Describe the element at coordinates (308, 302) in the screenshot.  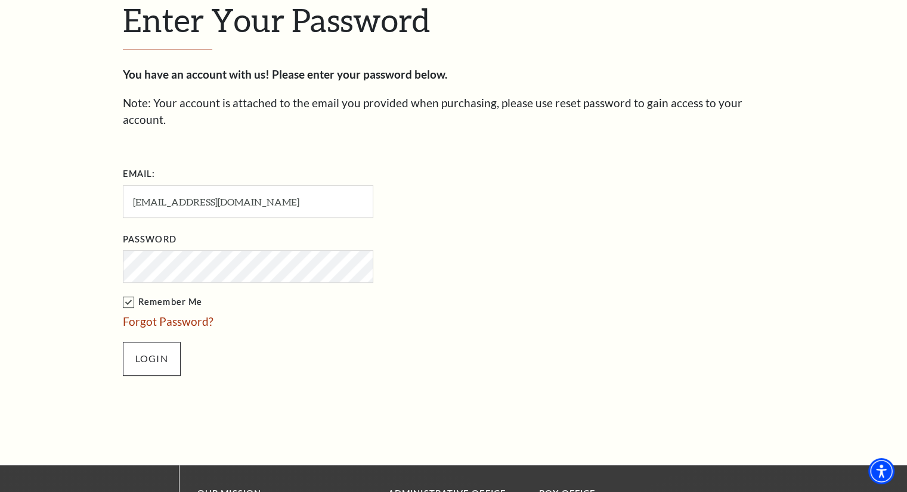
I see `label: Remember Me` at that location.